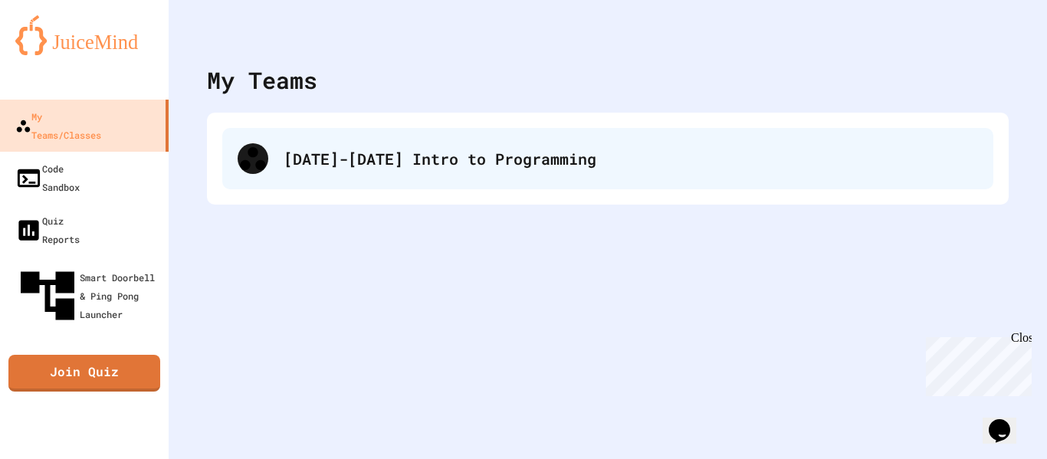  Describe the element at coordinates (58, 126) in the screenshot. I see `div: My Teams/Classes` at that location.